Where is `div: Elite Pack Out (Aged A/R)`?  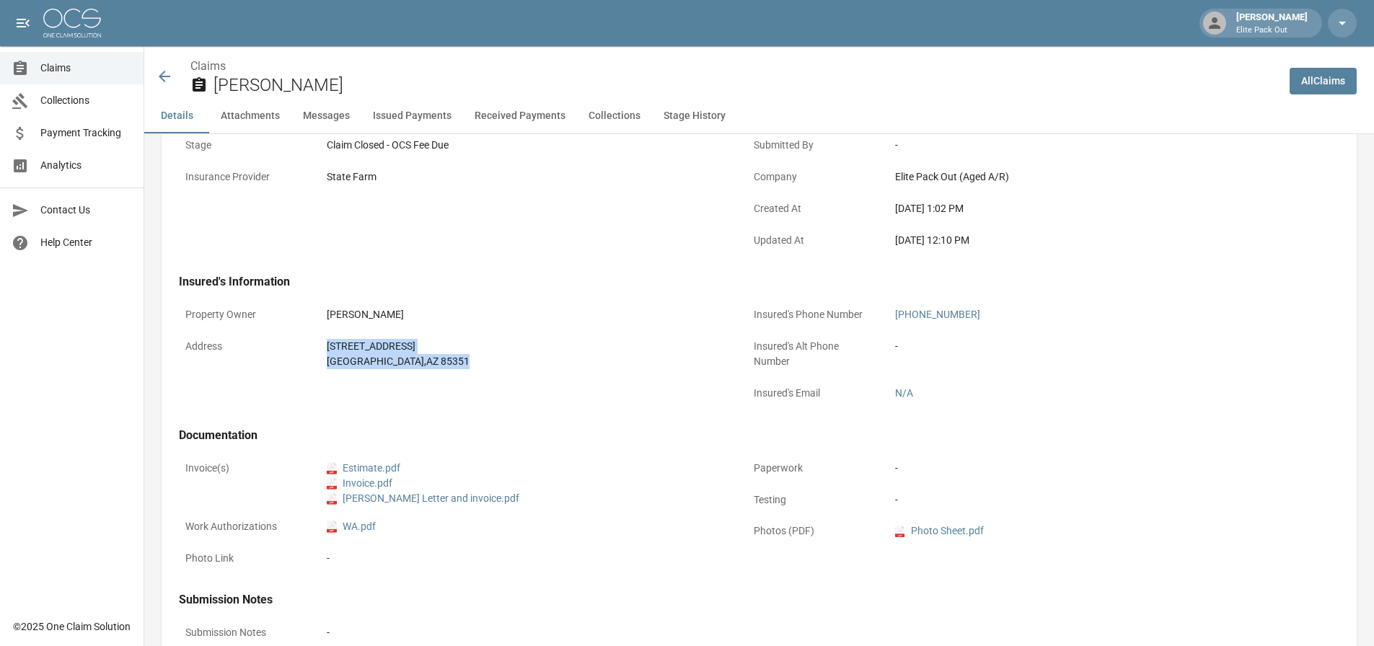
div: Elite Pack Out (Aged A/R) is located at coordinates (1093, 177).